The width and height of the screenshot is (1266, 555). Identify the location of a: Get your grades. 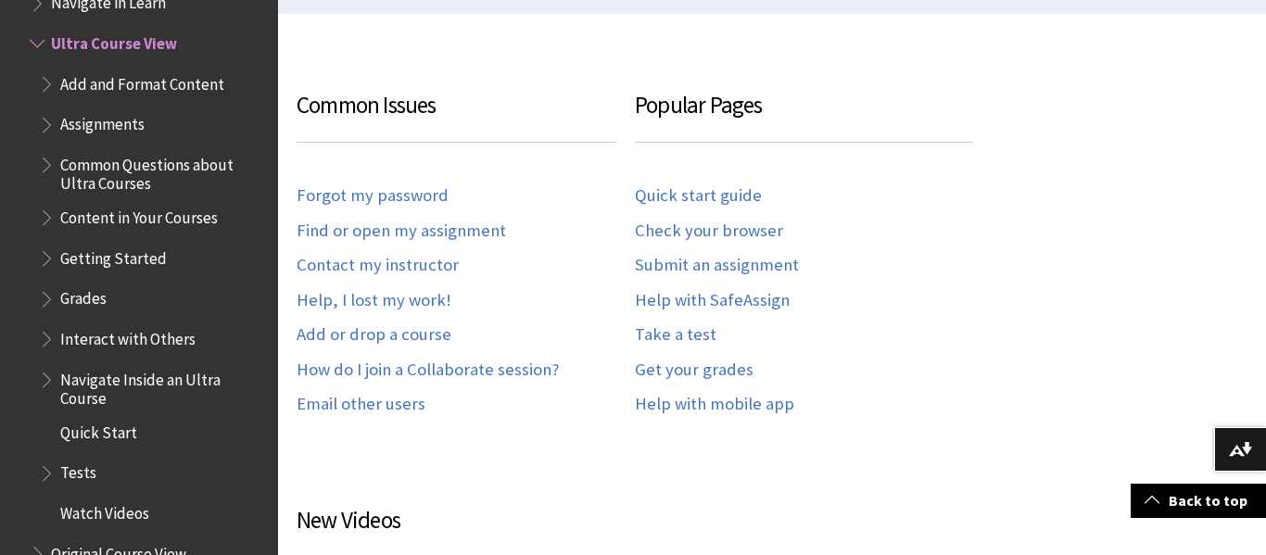
(694, 370).